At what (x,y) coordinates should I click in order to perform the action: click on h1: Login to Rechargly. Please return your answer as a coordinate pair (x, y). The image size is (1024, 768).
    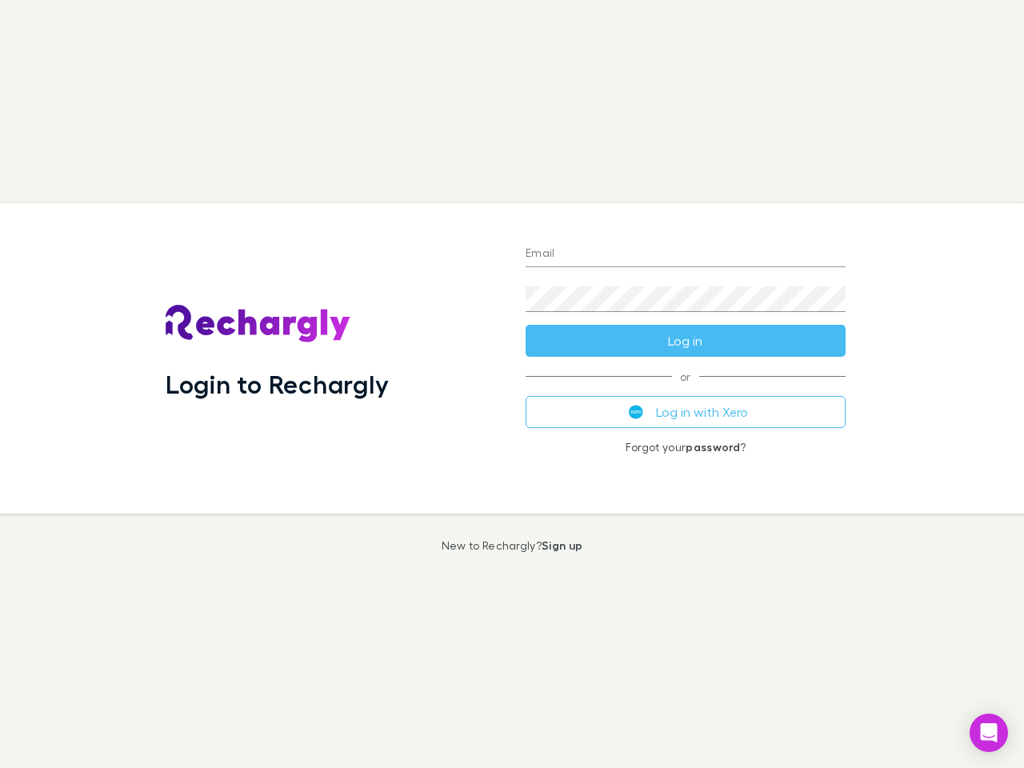
    Looking at the image, I should click on (277, 384).